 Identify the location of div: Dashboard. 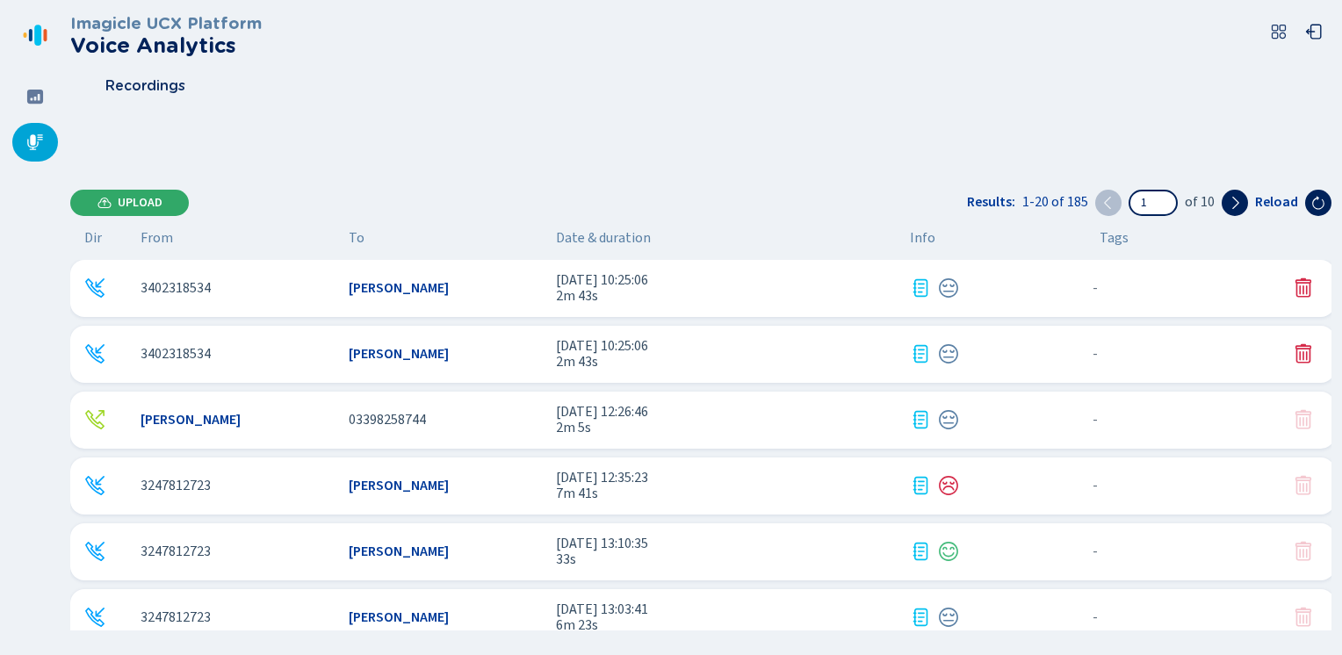
(35, 97).